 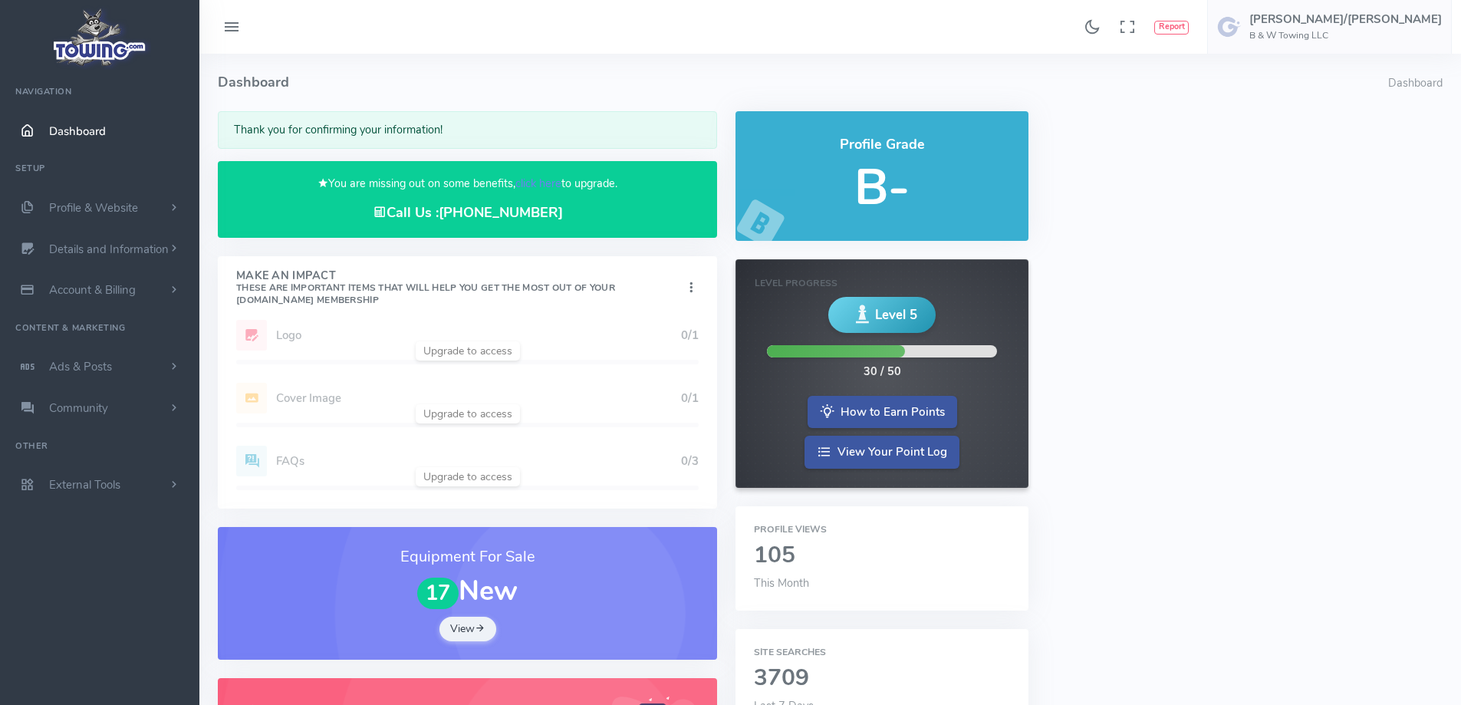 I want to click on h1: New, so click(x=467, y=592).